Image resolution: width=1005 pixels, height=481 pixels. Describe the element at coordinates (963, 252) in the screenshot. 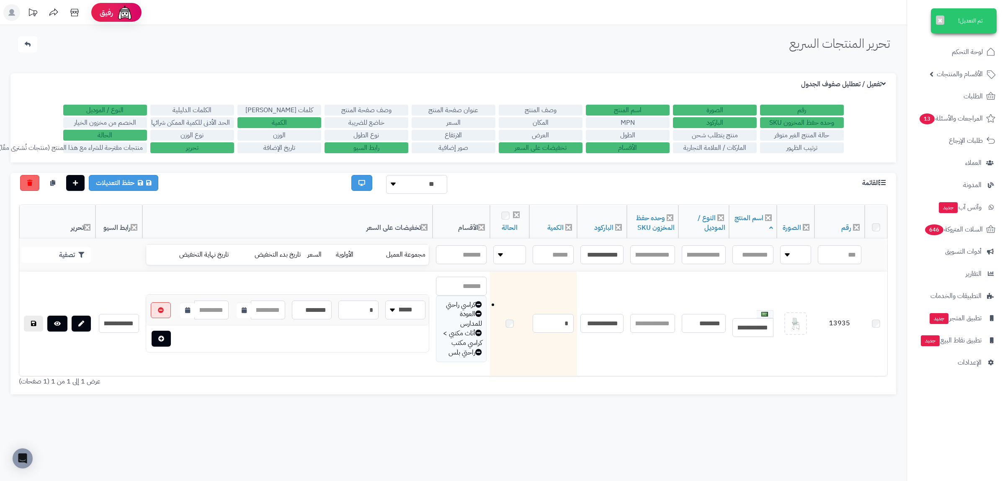

I see `span: أدوات التسويق` at that location.